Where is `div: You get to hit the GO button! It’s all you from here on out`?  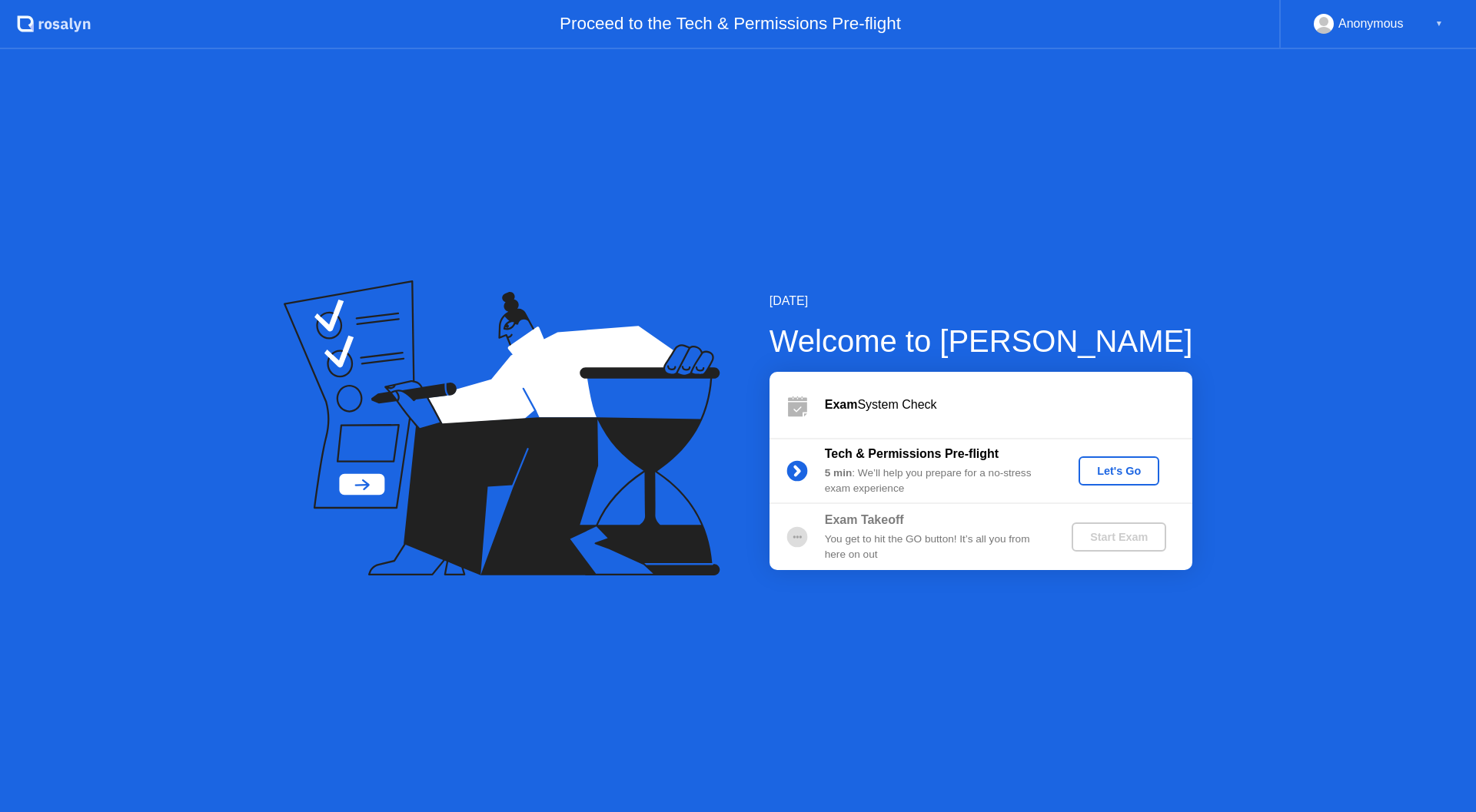 div: You get to hit the GO button! It’s all you from here on out is located at coordinates (935, 547).